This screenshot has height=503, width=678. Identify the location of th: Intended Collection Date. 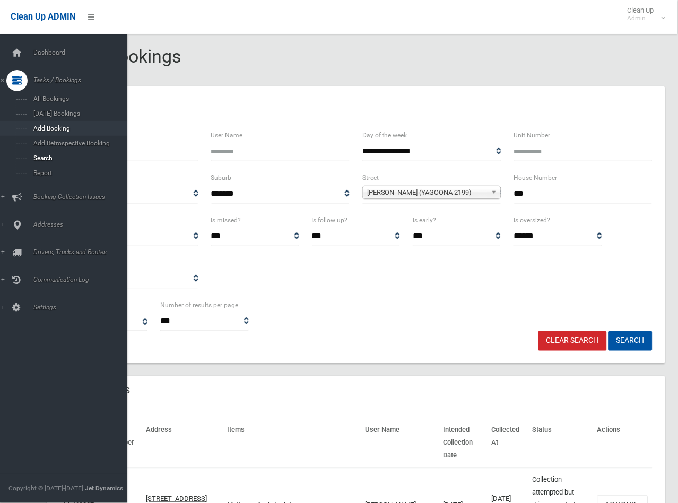
(463, 443).